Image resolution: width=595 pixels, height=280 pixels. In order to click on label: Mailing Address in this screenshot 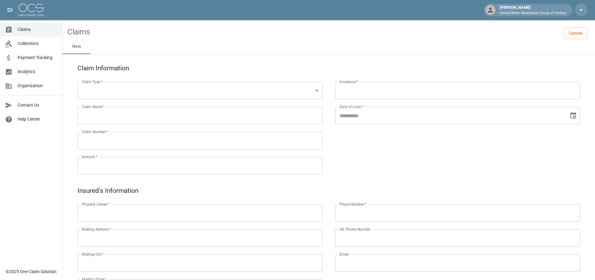, I will do `click(96, 229)`.